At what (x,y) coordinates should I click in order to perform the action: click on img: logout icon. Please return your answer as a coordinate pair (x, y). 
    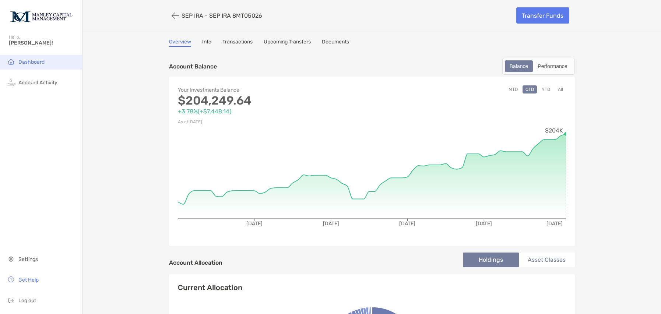
    Looking at the image, I should click on (11, 300).